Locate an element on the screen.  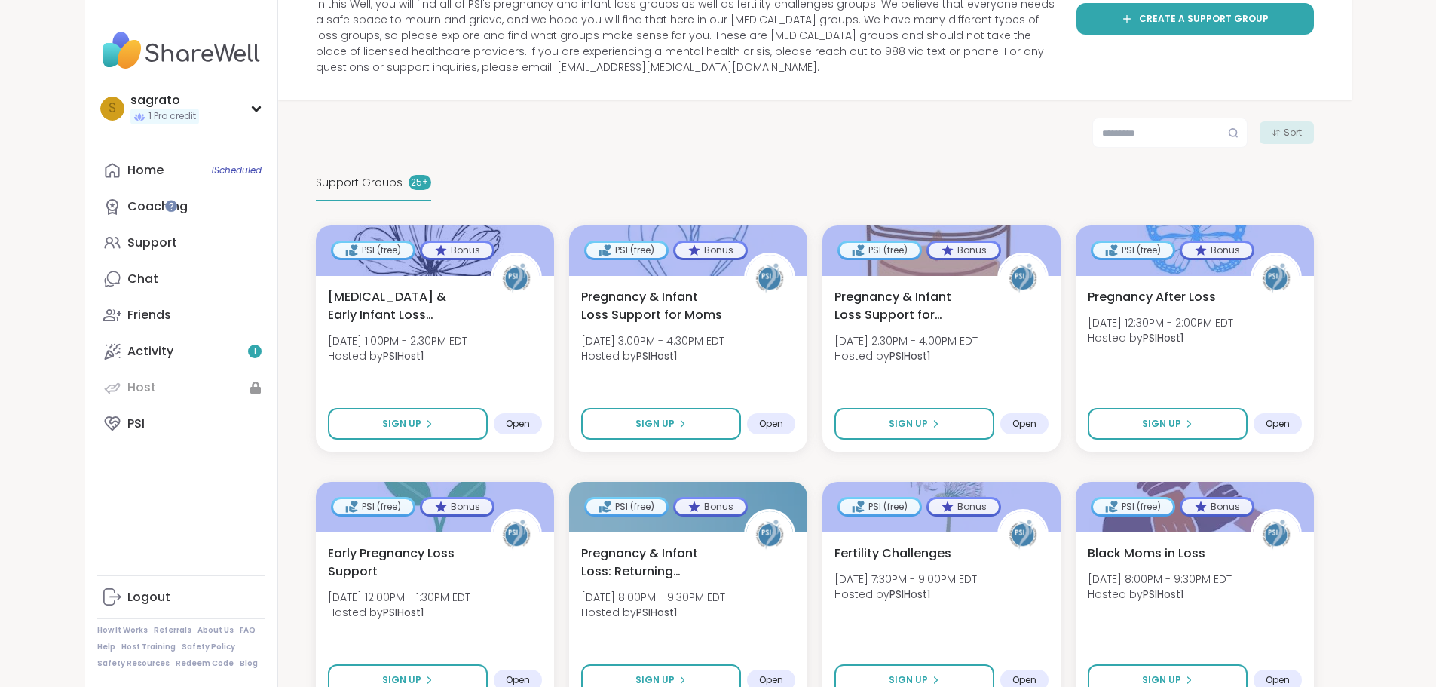
div: Support is located at coordinates (152, 243).